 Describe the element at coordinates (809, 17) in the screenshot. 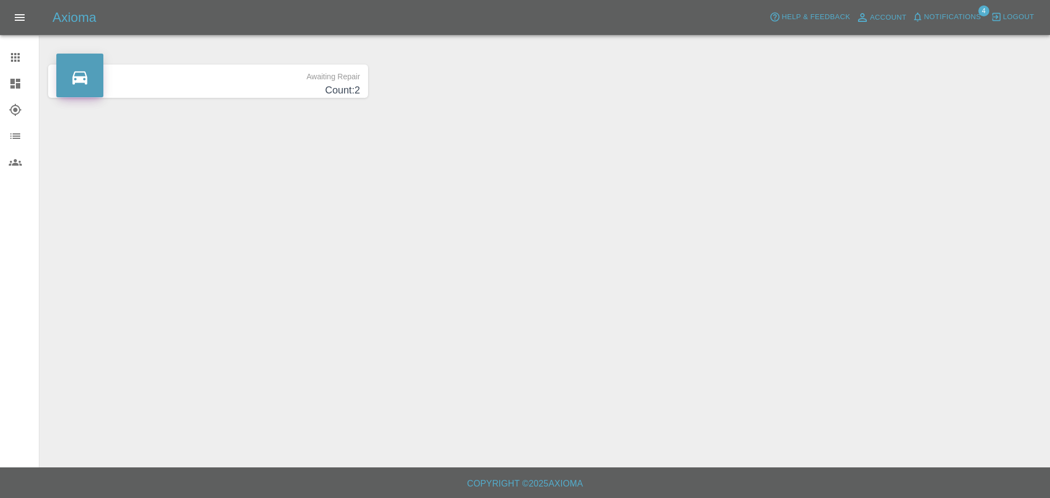

I see `button: Help & Feedback` at that location.